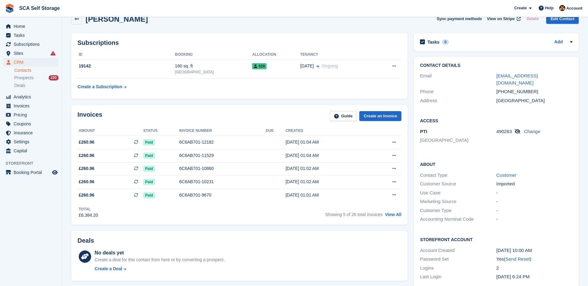  I want to click on a: Create a Deal, so click(159, 269).